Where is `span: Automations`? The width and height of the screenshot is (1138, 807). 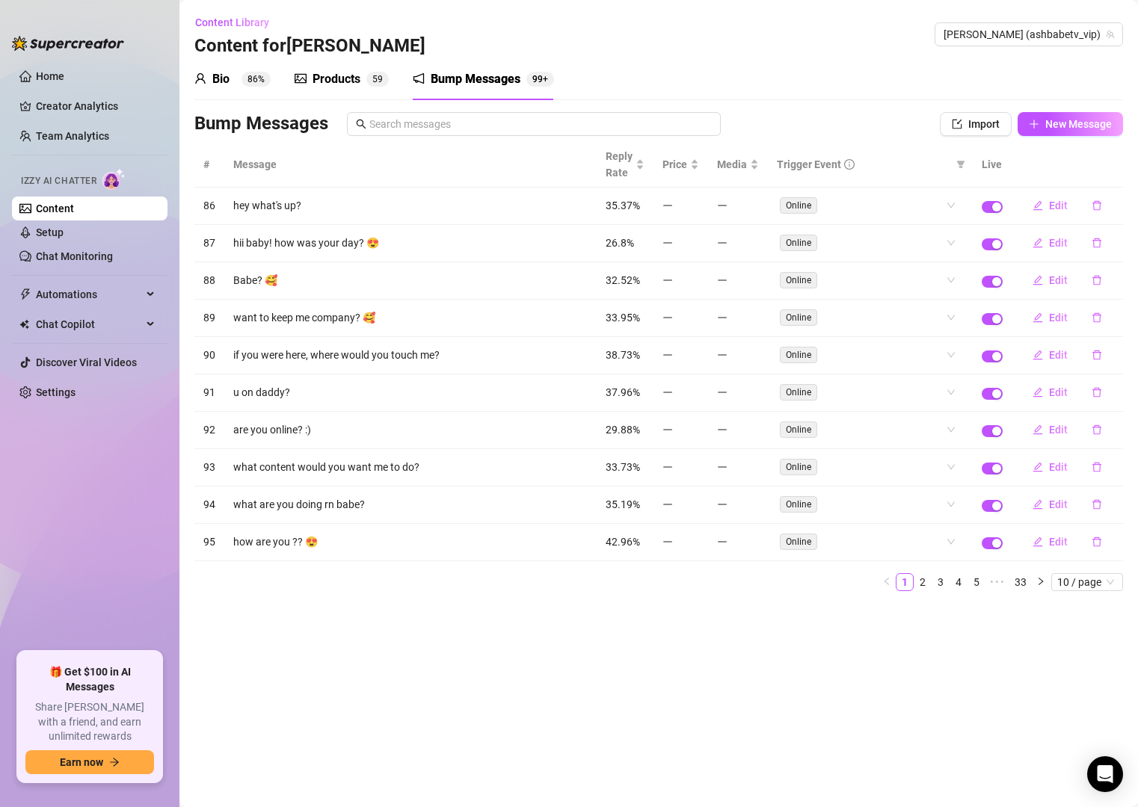 span: Automations is located at coordinates (89, 295).